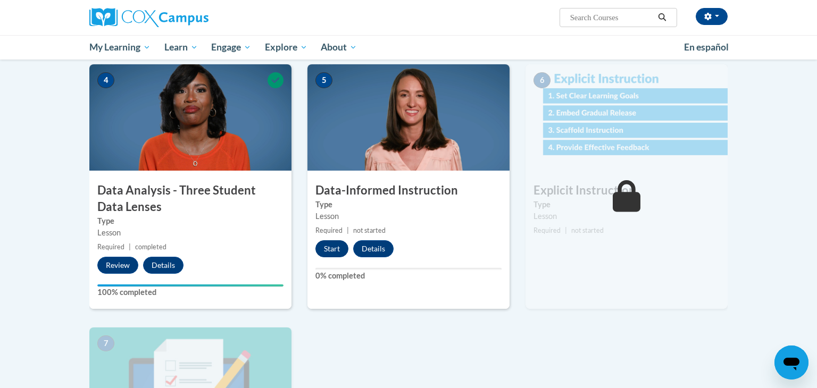  Describe the element at coordinates (117, 265) in the screenshot. I see `button: Review` at that location.